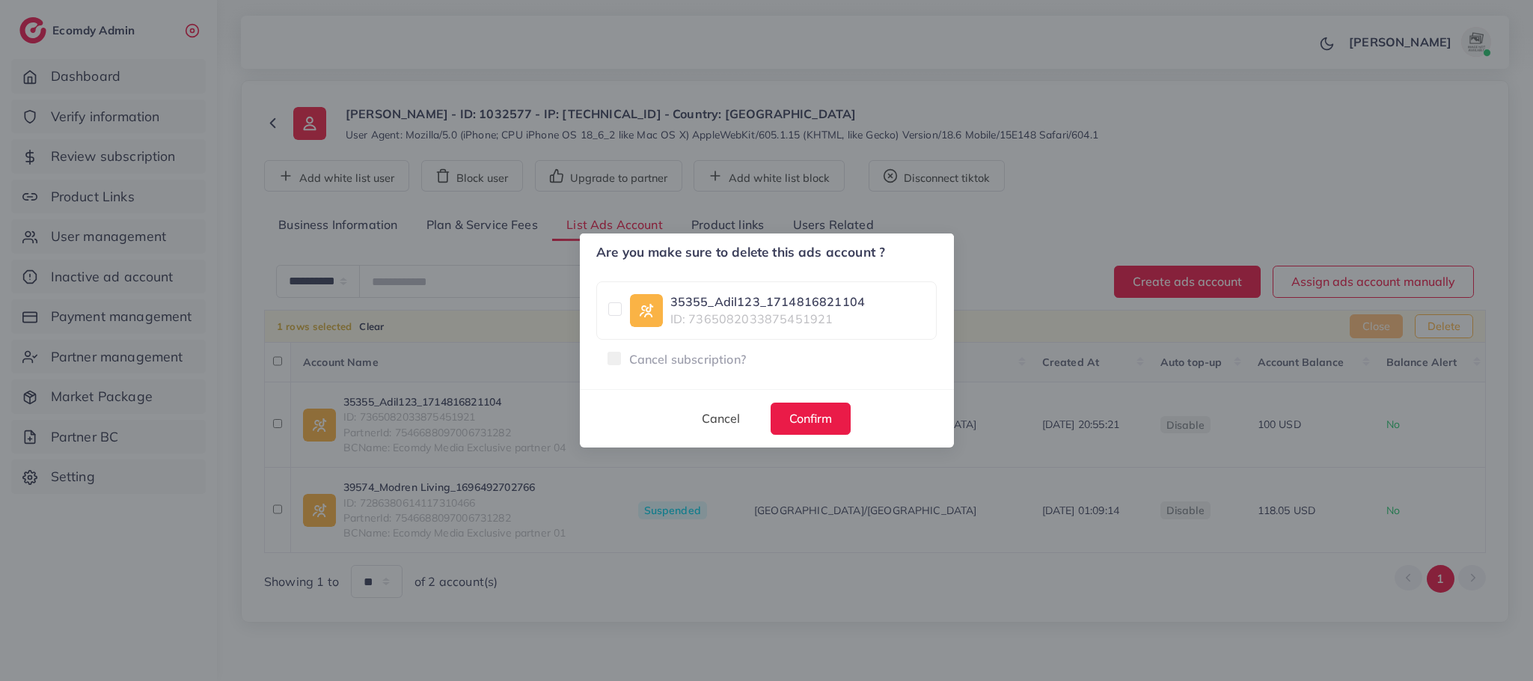  What do you see at coordinates (810, 418) in the screenshot?
I see `button: Confirm` at bounding box center [810, 418].